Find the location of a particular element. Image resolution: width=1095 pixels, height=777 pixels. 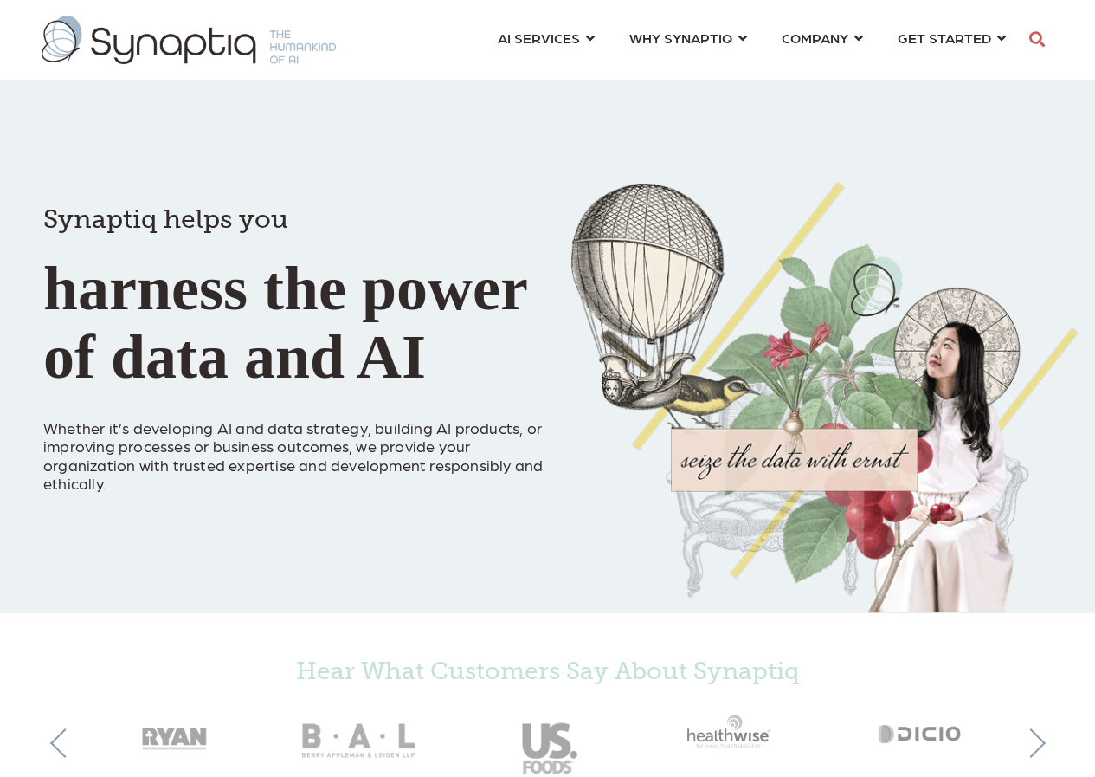

img: RyanCompanies_gray50_2 is located at coordinates (174, 732).